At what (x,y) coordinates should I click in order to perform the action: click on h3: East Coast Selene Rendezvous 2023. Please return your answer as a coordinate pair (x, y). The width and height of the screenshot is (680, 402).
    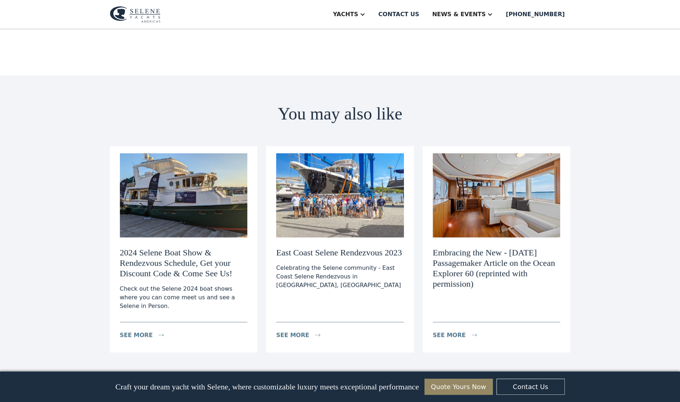
    Looking at the image, I should click on (339, 253).